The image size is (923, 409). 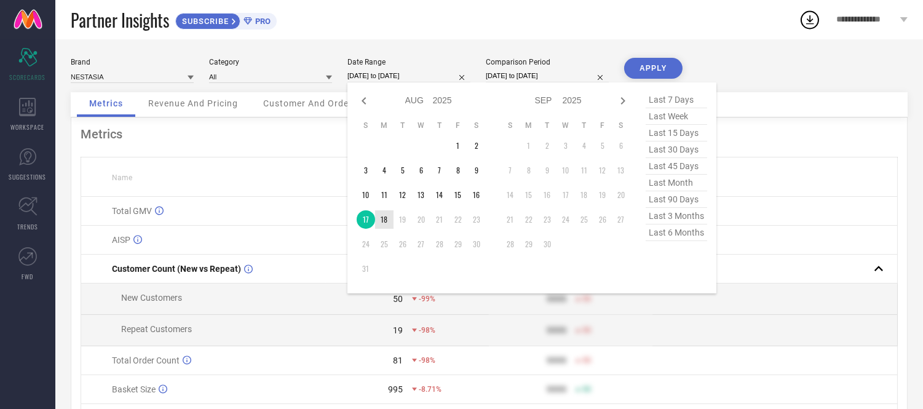 I want to click on td: Tue Aug 12 2025, so click(x=403, y=195).